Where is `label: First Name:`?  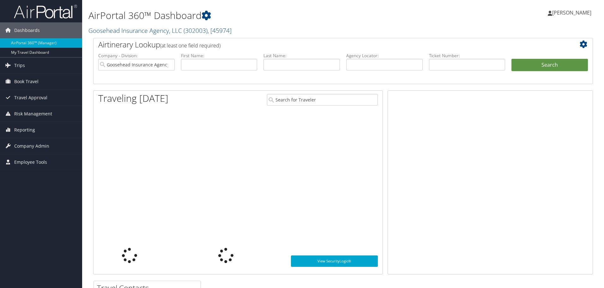 label: First Name: is located at coordinates (219, 56).